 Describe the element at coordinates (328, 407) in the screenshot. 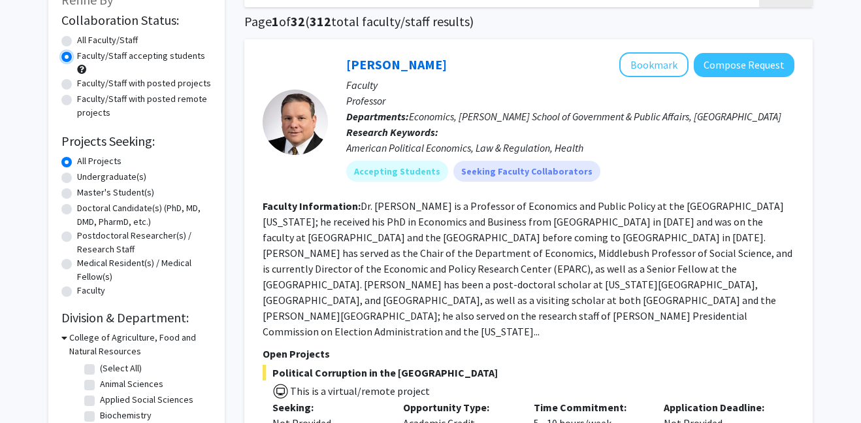

I see `p: Seeking:` at that location.